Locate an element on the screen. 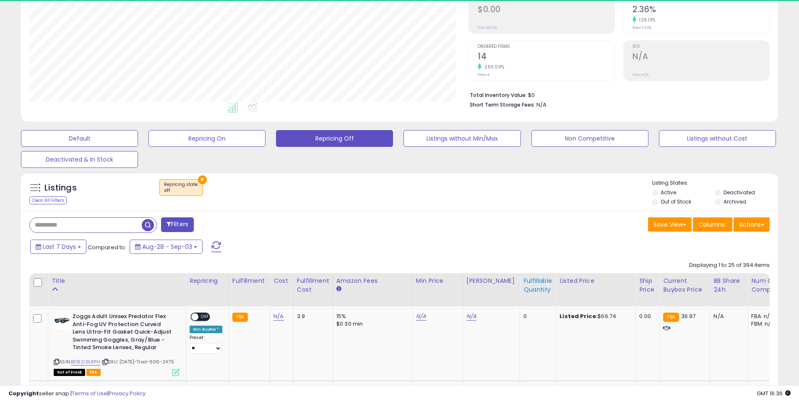 Image resolution: width=799 pixels, height=402 pixels. a: Terms of Use is located at coordinates (89, 393).